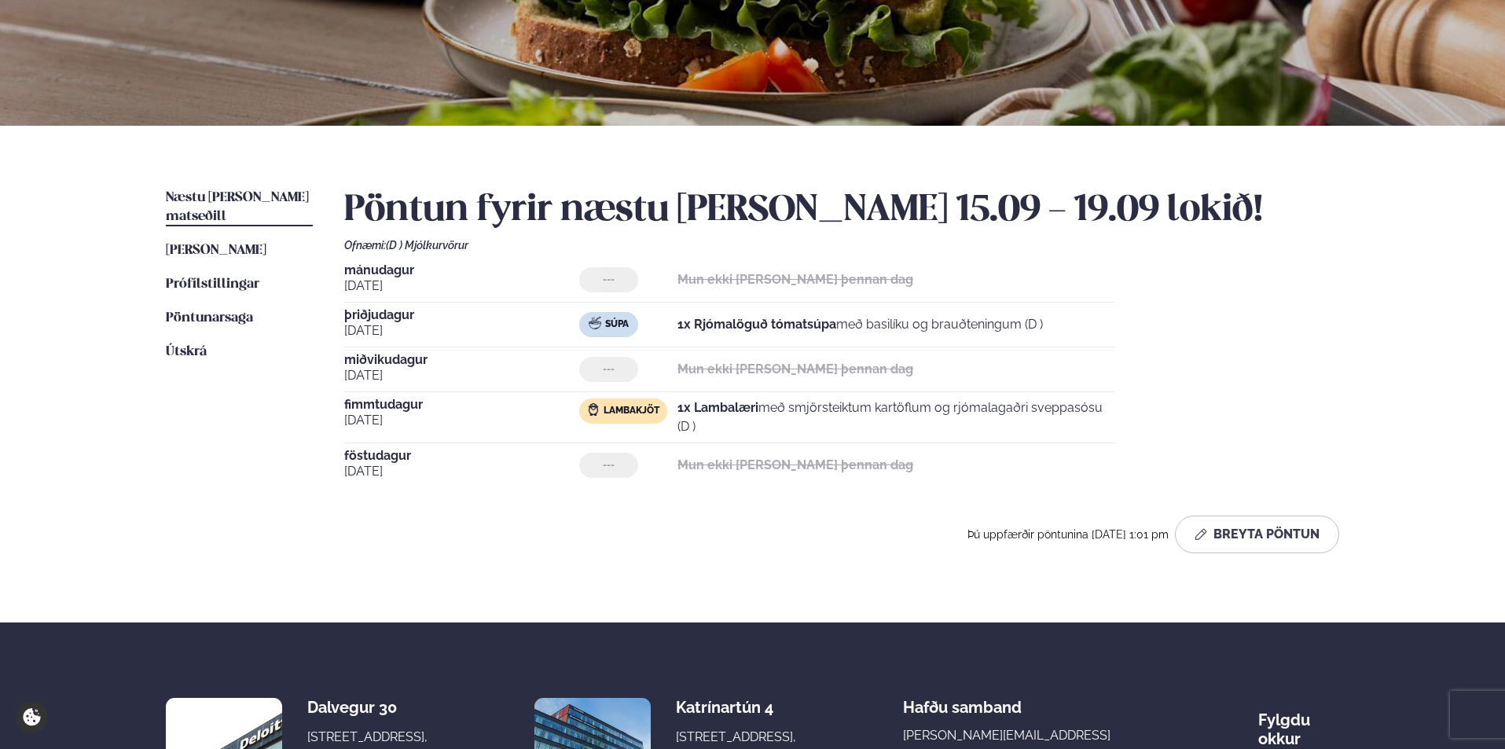 The height and width of the screenshot is (749, 1505). I want to click on span: mánudagur, so click(461, 270).